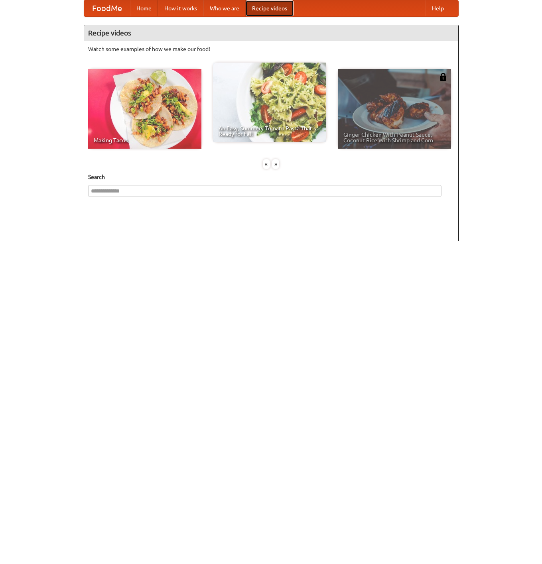  What do you see at coordinates (269, 131) in the screenshot?
I see `span: An Easy, Summery Tomato Pasta That's Ready for Fall` at bounding box center [269, 131].